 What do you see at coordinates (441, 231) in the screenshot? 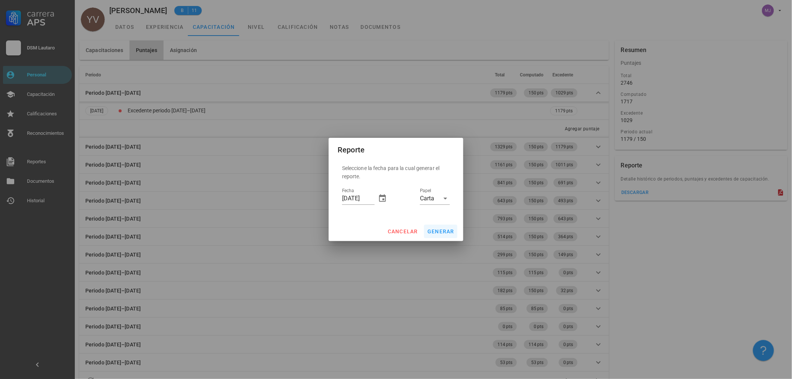
I see `button: generar` at bounding box center [441, 231].